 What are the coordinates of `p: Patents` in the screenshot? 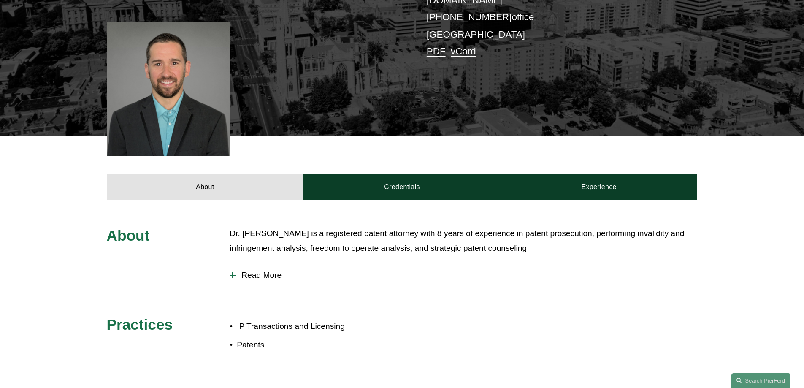 It's located at (319, 345).